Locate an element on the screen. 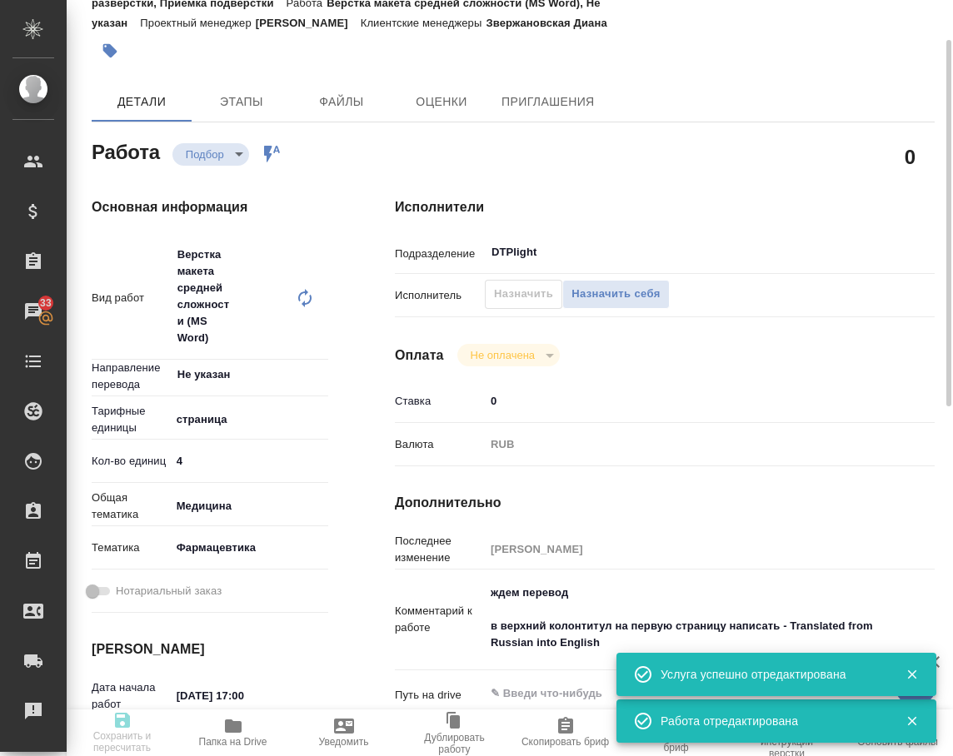  span: Нотариальный заказ is located at coordinates (168, 591).